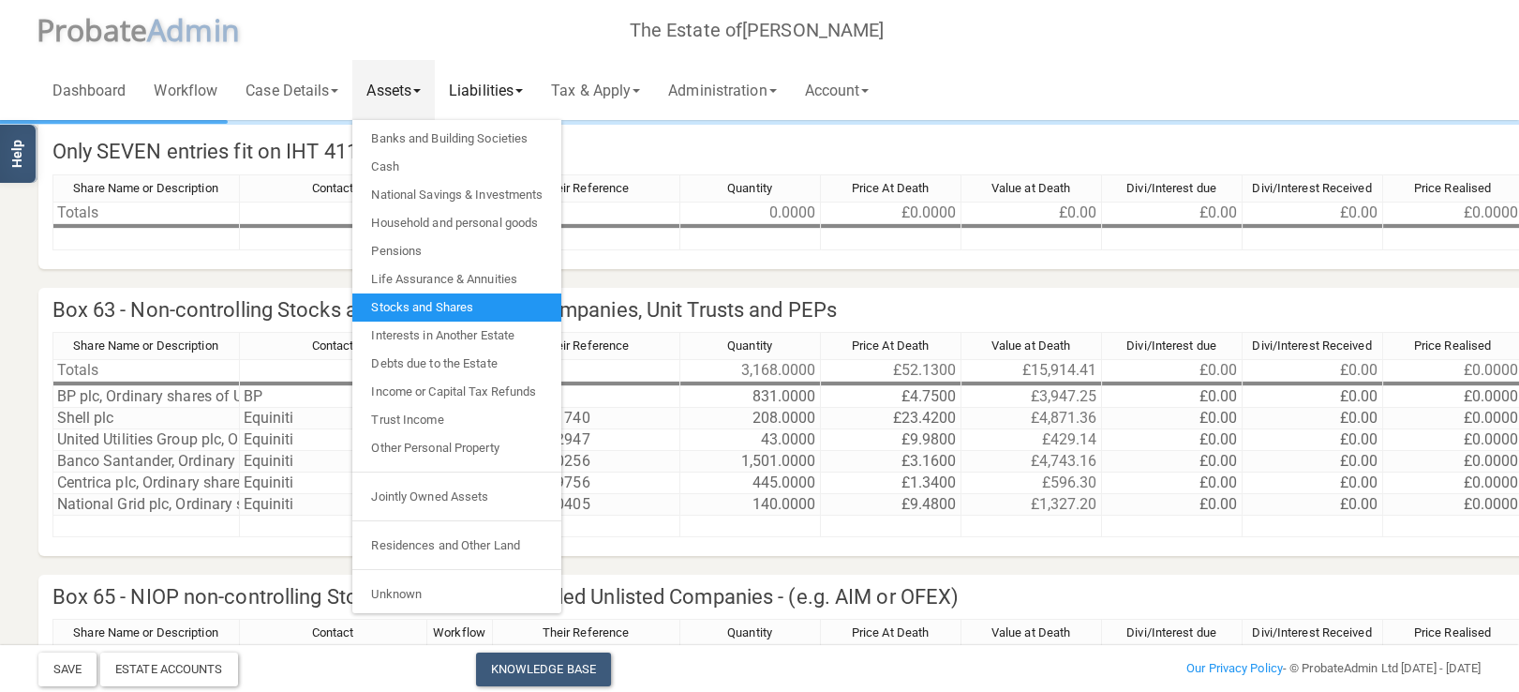 The width and height of the screenshot is (1519, 692). Describe the element at coordinates (1032, 483) in the screenshot. I see `td: £596.30` at that location.